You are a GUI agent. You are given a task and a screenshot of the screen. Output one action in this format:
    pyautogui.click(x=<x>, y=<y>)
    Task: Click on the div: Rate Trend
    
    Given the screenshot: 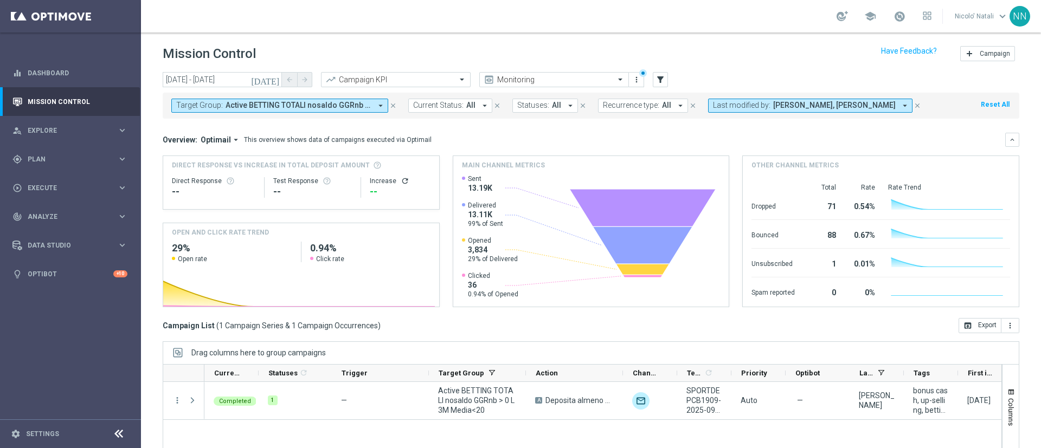 What is the action you would take?
    pyautogui.click(x=949, y=188)
    